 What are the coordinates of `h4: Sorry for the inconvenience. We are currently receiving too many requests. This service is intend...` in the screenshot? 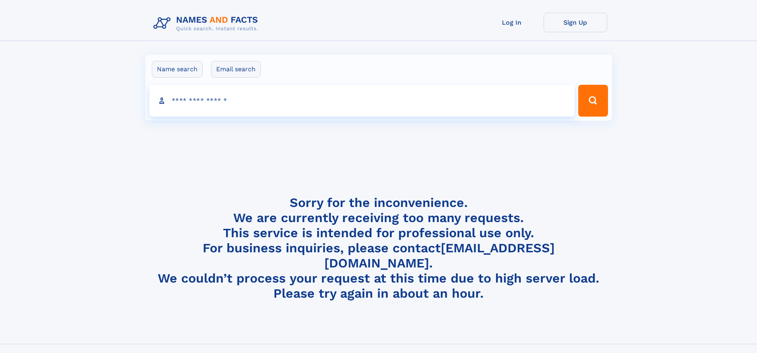 It's located at (379, 248).